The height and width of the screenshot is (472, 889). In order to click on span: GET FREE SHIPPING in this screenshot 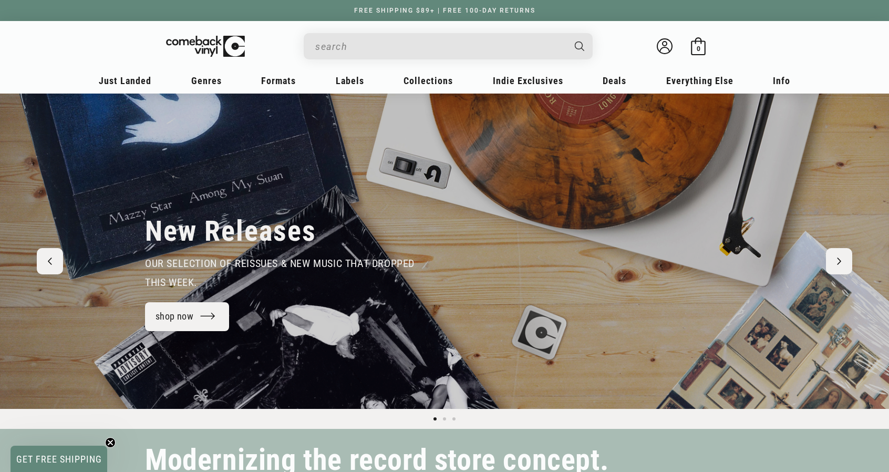, I will do `click(59, 459)`.